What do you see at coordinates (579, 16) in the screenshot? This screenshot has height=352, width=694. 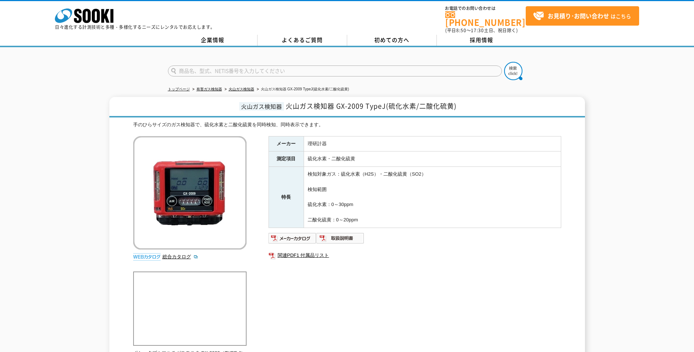 I see `strong: お見積り･お問い合わせ` at bounding box center [579, 16].